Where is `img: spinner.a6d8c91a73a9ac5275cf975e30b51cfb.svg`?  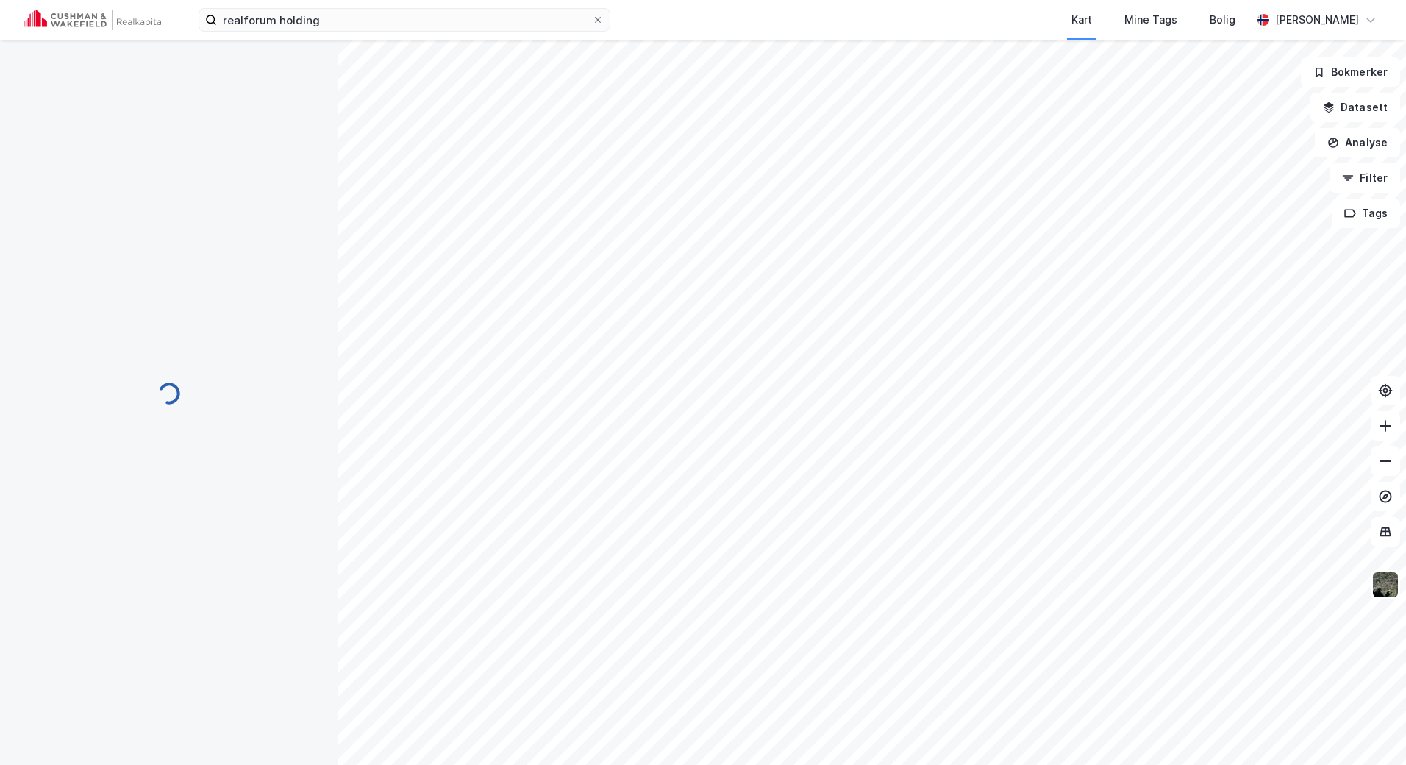
img: spinner.a6d8c91a73a9ac5275cf975e30b51cfb.svg is located at coordinates (169, 393).